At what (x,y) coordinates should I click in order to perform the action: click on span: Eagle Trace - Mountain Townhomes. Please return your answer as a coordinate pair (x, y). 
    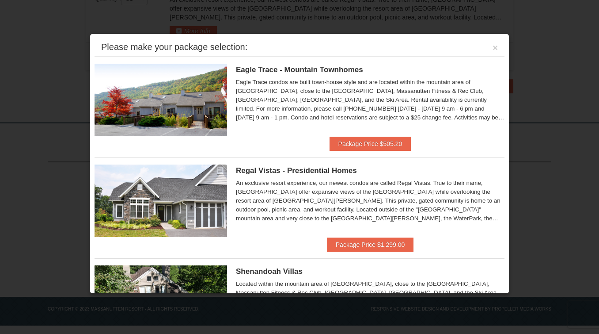
    Looking at the image, I should click on (300, 69).